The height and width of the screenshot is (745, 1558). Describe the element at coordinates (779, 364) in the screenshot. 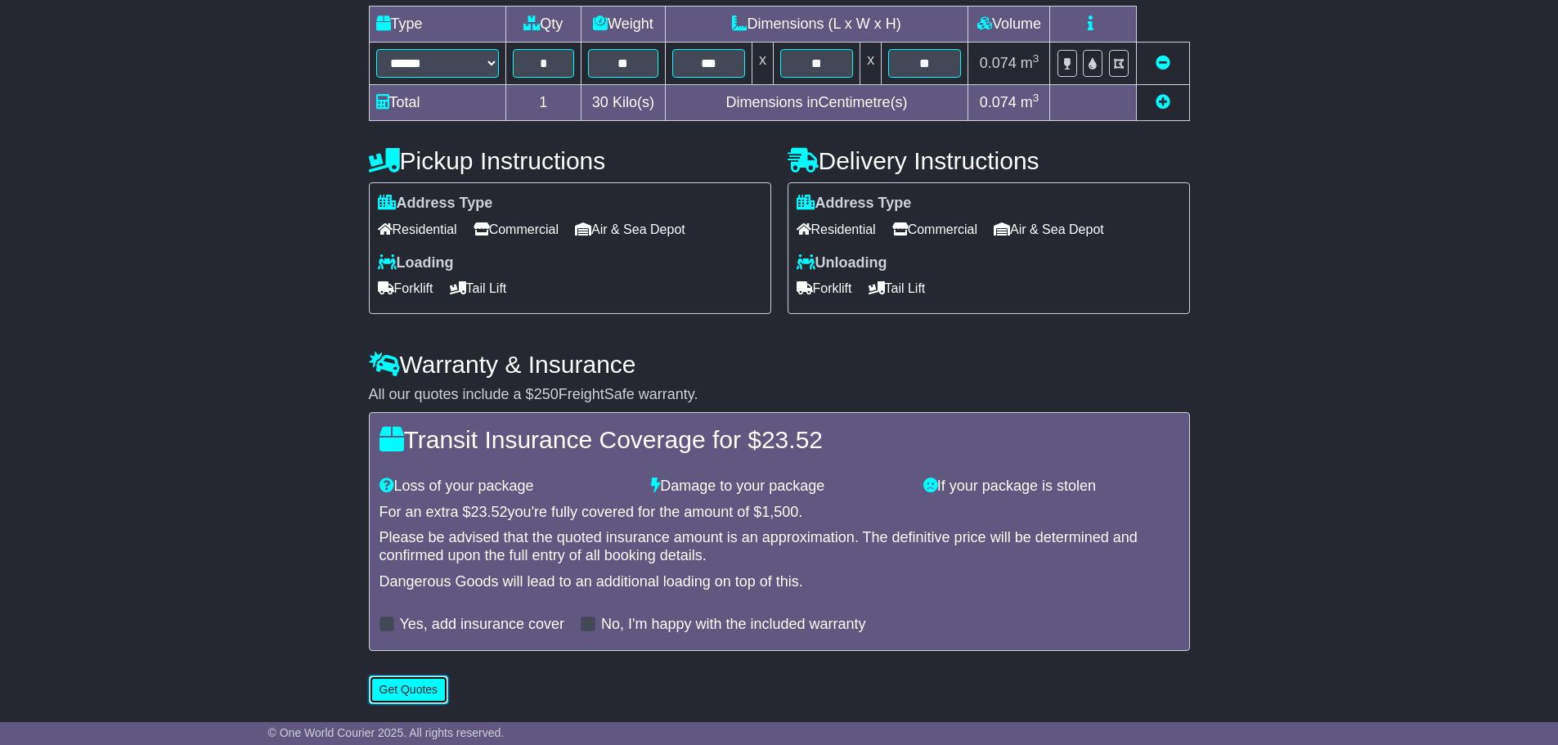

I see `h4: Warranty & Insurance` at that location.